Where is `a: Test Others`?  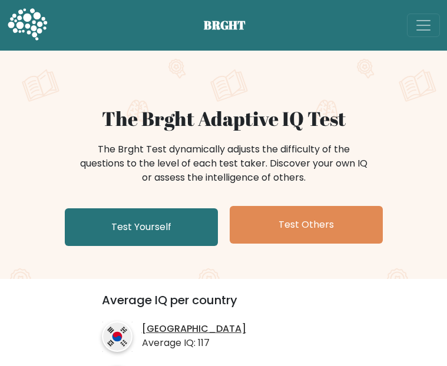
a: Test Others is located at coordinates (306, 225).